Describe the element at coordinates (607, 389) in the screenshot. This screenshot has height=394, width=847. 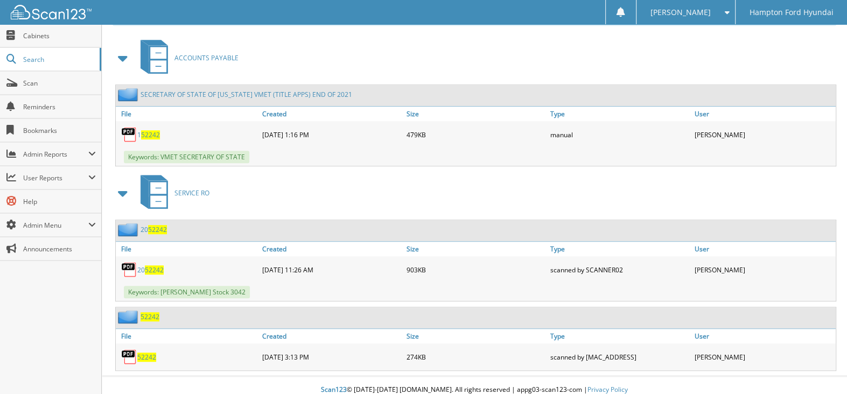
I see `a: Privacy Policy` at that location.